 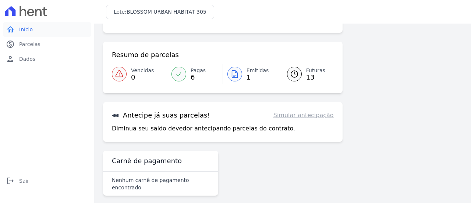 What do you see at coordinates (160, 183) in the screenshot?
I see `p: Nenhum carnê de pagamento encontrado` at bounding box center [160, 183].